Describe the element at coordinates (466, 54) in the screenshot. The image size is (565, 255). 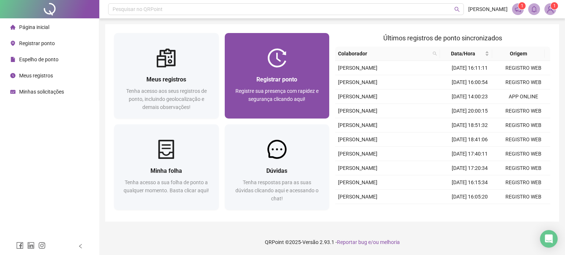
I see `th: Data/Hora` at that location.